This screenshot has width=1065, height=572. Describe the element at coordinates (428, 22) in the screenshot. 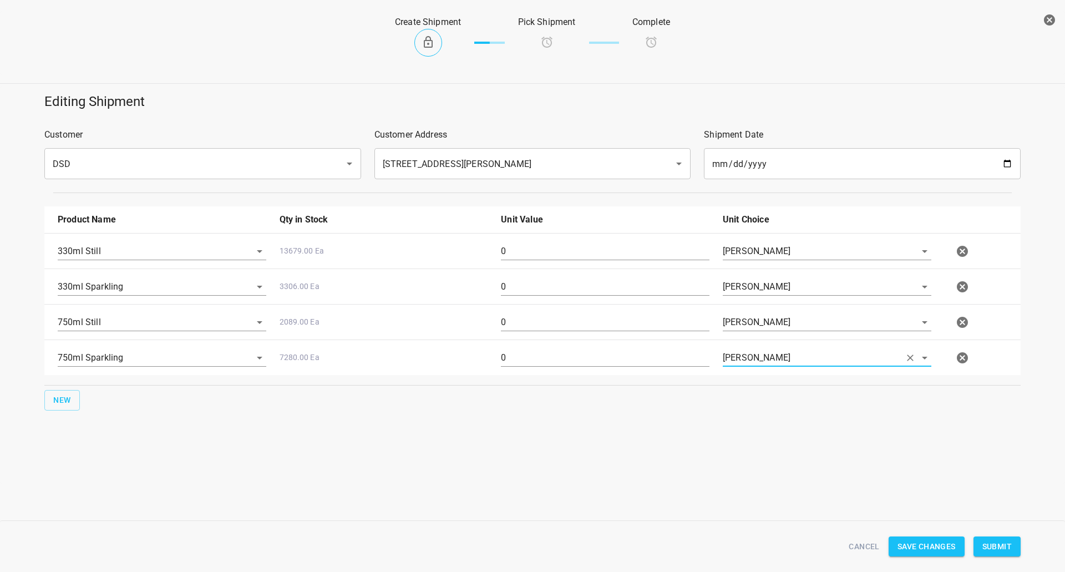

I see `p: Create Shipment` at that location.